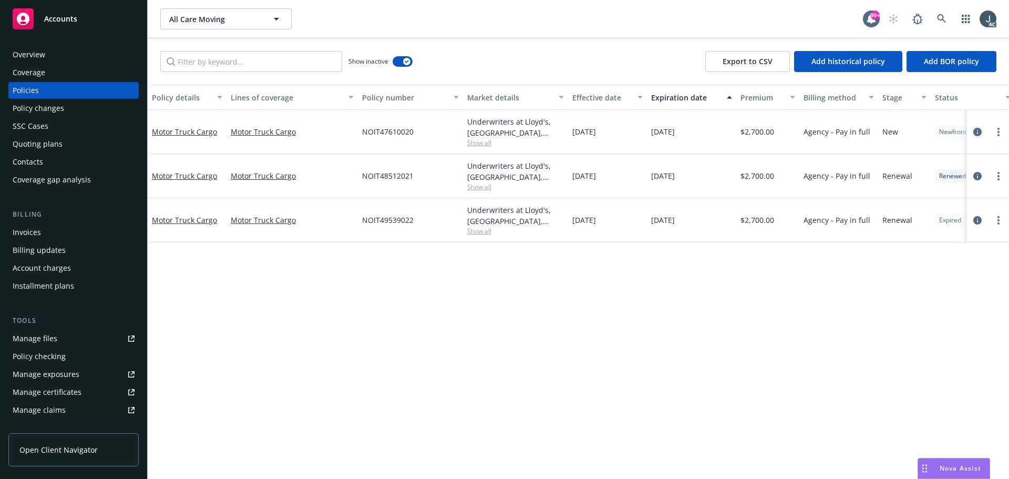 Image resolution: width=1009 pixels, height=479 pixels. I want to click on button: Expiration date, so click(692, 97).